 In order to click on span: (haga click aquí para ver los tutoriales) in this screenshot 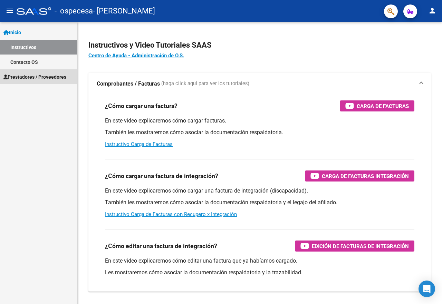, I will do `click(205, 84)`.